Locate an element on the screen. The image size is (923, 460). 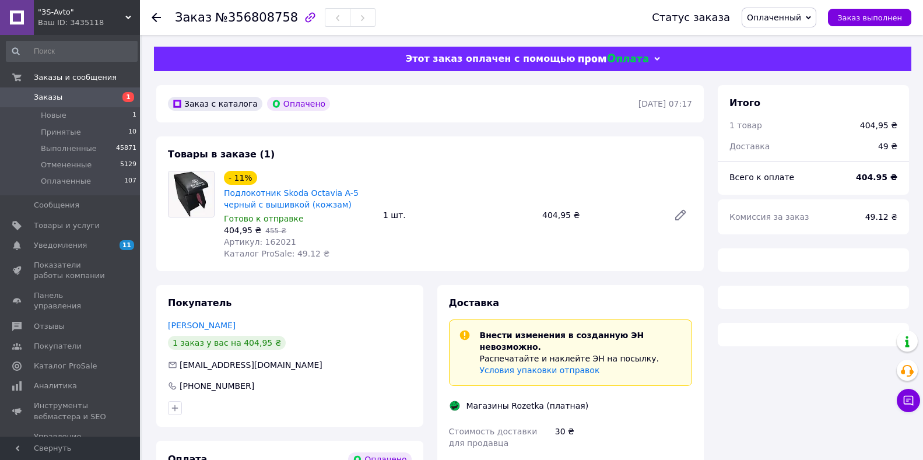
span: Уведомления is located at coordinates (60, 245).